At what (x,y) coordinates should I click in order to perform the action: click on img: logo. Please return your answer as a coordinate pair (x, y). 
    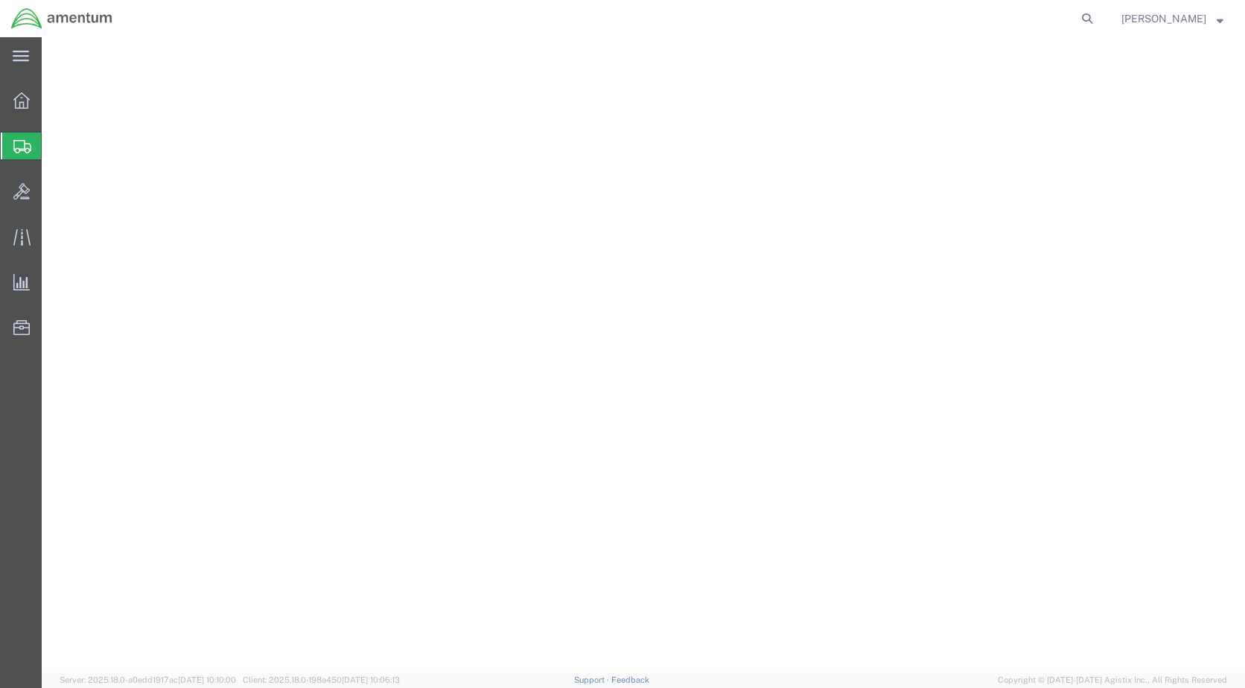
    Looking at the image, I should click on (62, 19).